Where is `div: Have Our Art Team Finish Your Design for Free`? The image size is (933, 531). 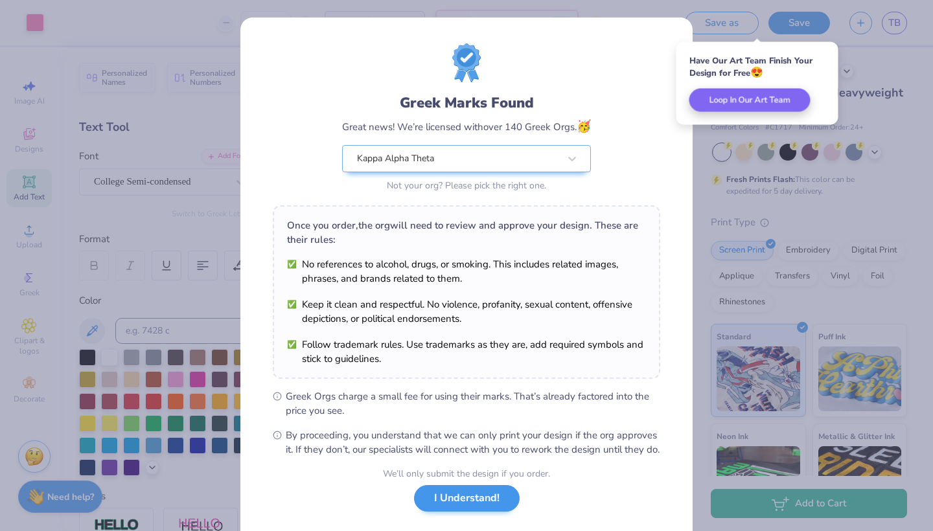 div: Have Our Art Team Finish Your Design for Free is located at coordinates (757, 67).